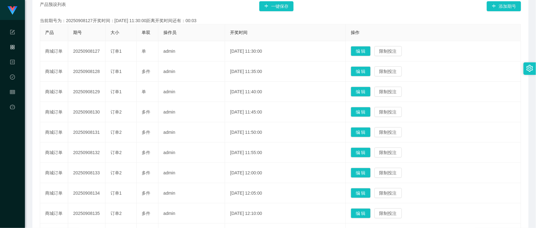 The width and height of the screenshot is (536, 228). I want to click on span: 数据中心, so click(12, 102).